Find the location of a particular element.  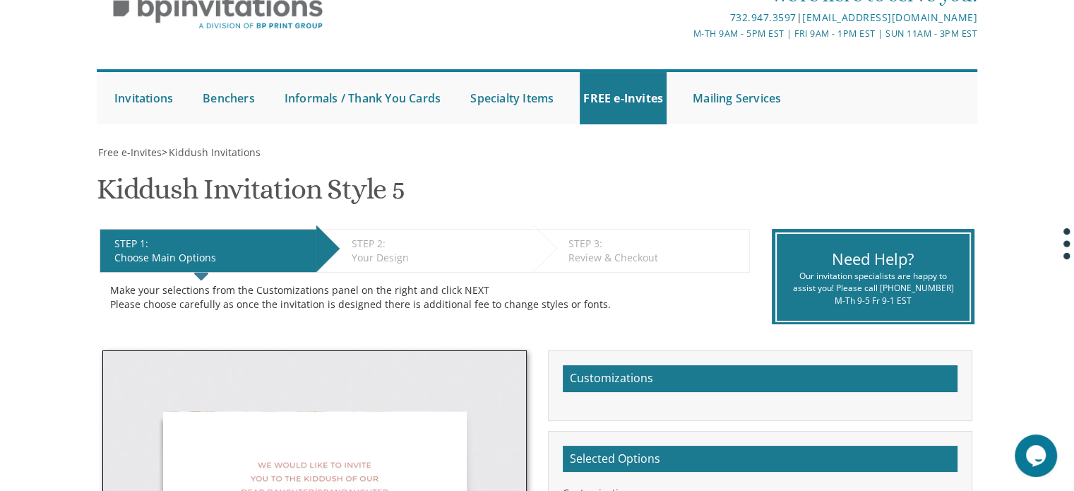

div: Choose Main Options is located at coordinates (212, 258).